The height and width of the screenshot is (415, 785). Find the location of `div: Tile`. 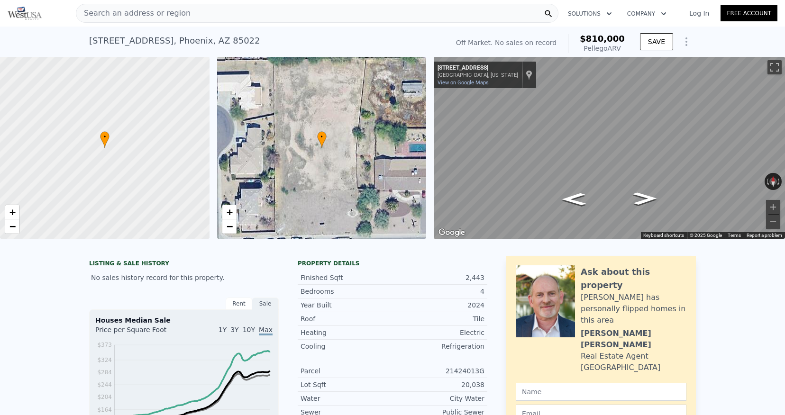

div: Tile is located at coordinates (438, 319).